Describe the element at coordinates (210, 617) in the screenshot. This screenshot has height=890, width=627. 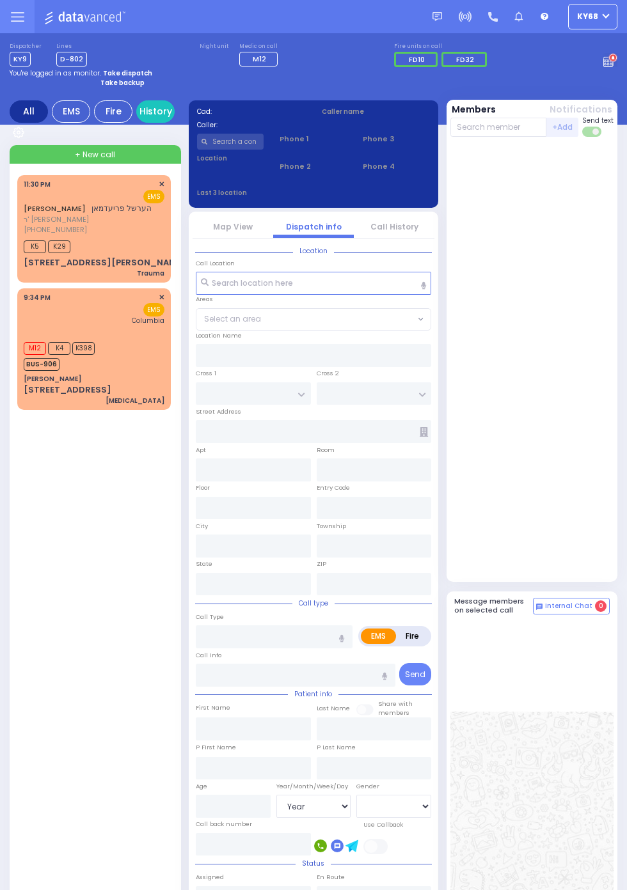
I see `label: Call Type` at that location.